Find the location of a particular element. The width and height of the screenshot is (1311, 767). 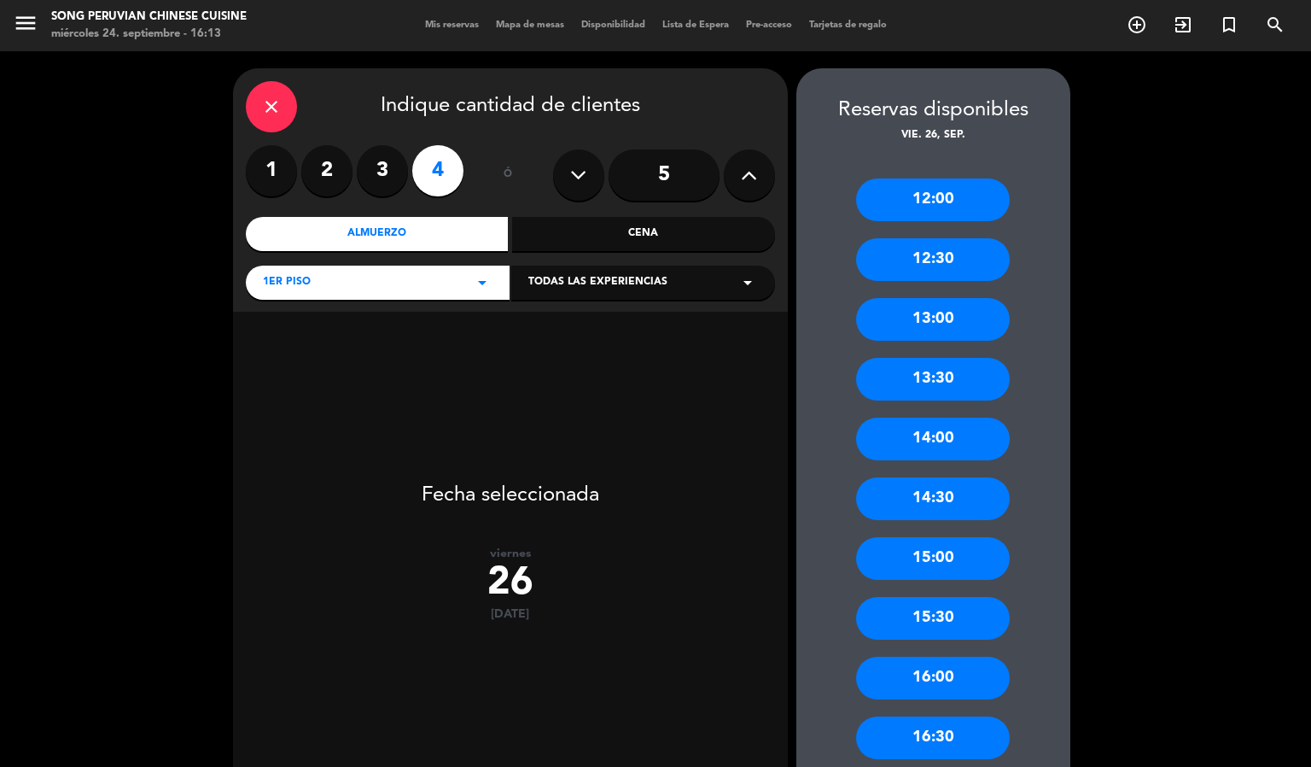

span: Lista de Espera is located at coordinates (696, 25).